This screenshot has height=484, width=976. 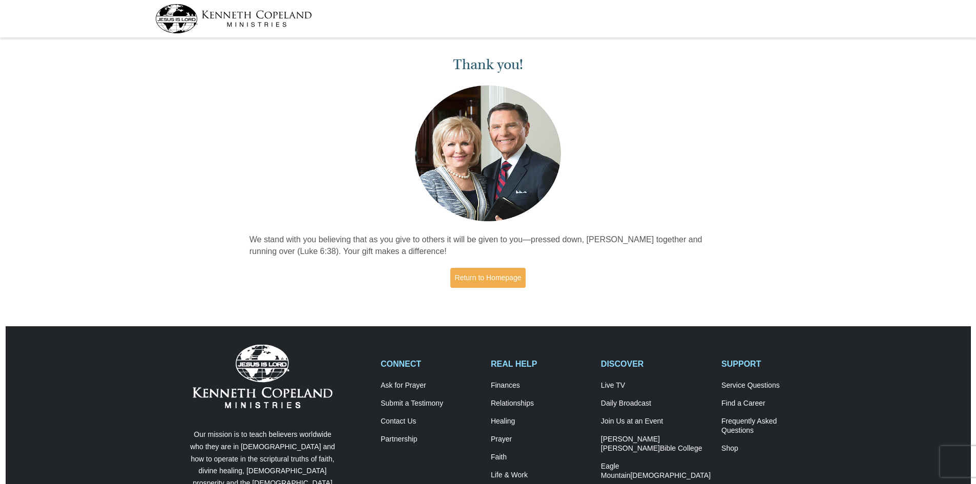 What do you see at coordinates (771, 386) in the screenshot?
I see `a: Service Questions` at bounding box center [771, 386].